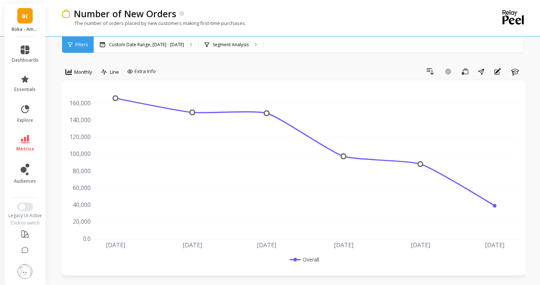  What do you see at coordinates (25, 90) in the screenshot?
I see `span: essentials` at bounding box center [25, 90].